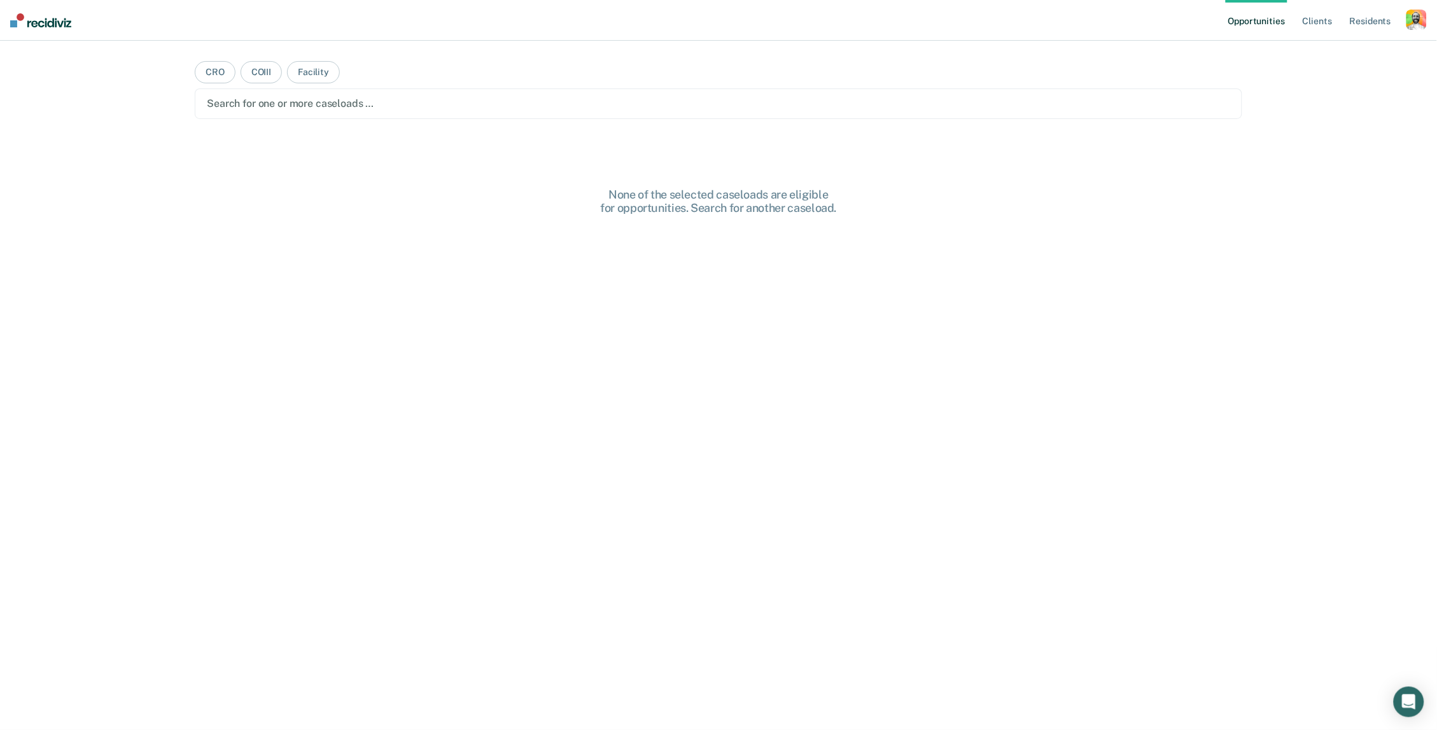  I want to click on div: None of the selected caseloads are eligible for opportunities. Search for another caseload., so click(719, 201).